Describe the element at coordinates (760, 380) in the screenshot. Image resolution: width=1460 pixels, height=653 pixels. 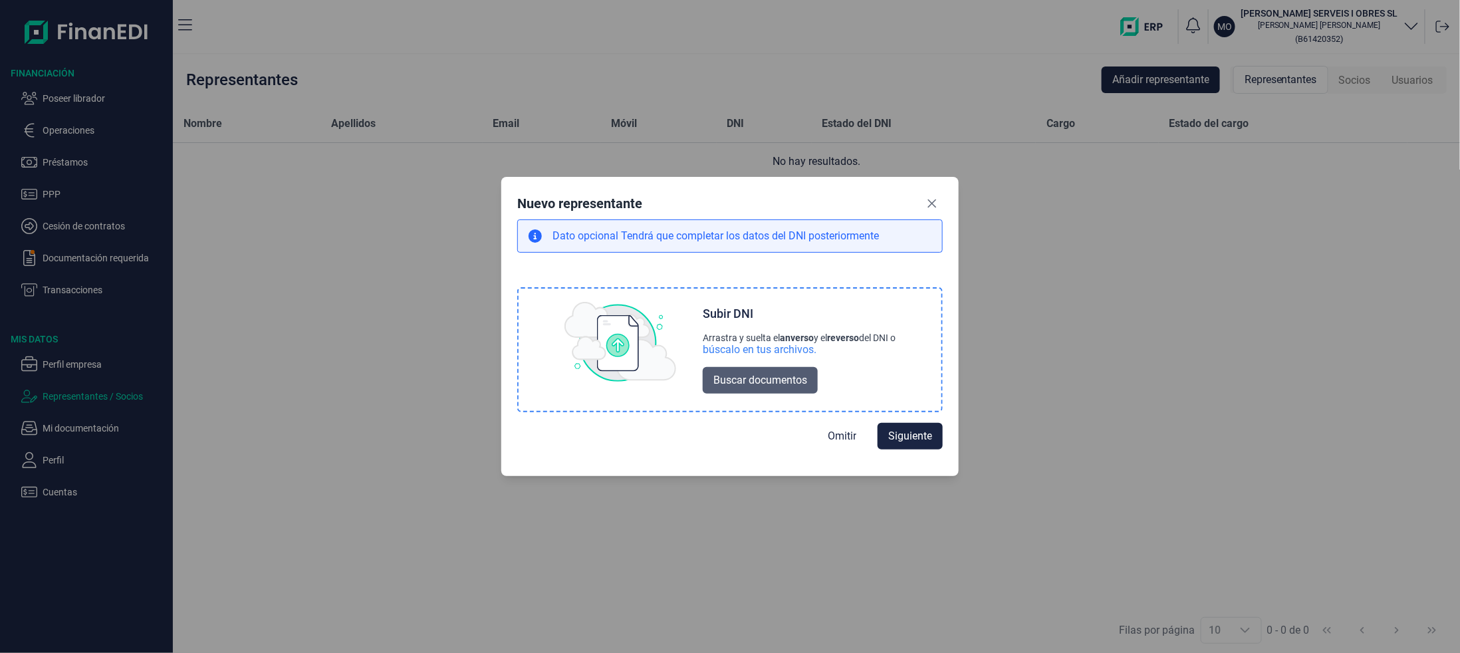
I see `span: Buscar documentos` at that location.